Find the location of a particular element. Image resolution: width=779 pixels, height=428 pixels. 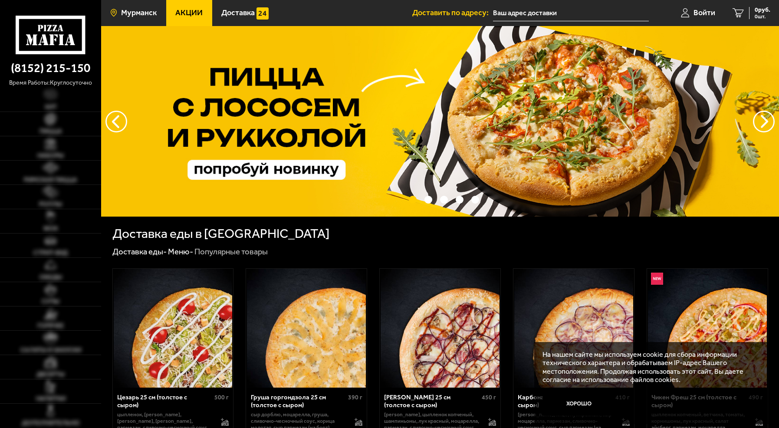

span: Стрит-фуд is located at coordinates (50, 252).